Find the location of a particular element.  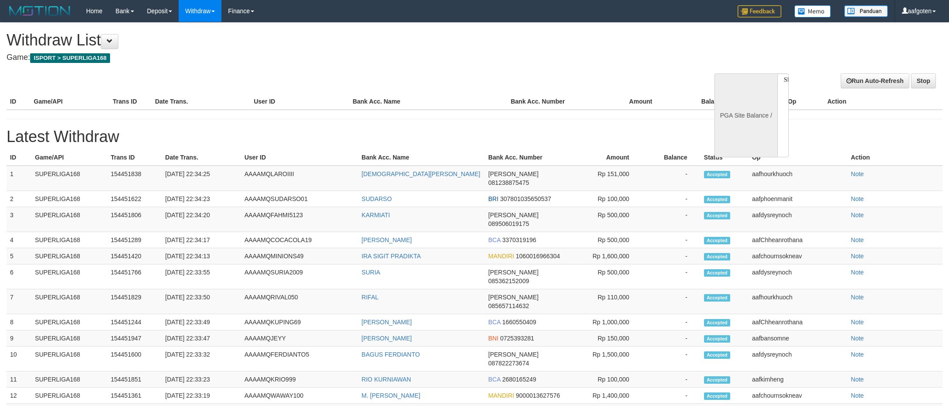

span: ISPORT > SUPERLIGA168 is located at coordinates (70, 58).